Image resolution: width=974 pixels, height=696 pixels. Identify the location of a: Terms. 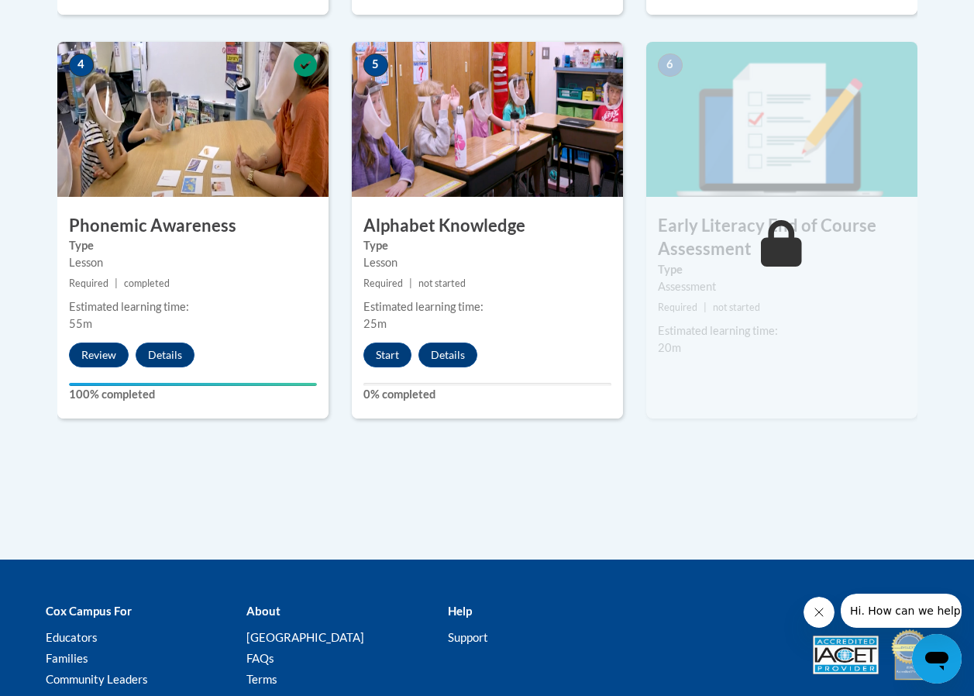
(262, 679).